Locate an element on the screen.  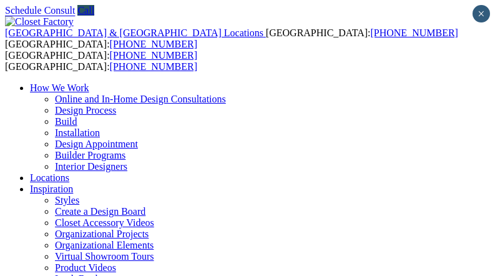
a: Organizational Elements is located at coordinates (104, 245).